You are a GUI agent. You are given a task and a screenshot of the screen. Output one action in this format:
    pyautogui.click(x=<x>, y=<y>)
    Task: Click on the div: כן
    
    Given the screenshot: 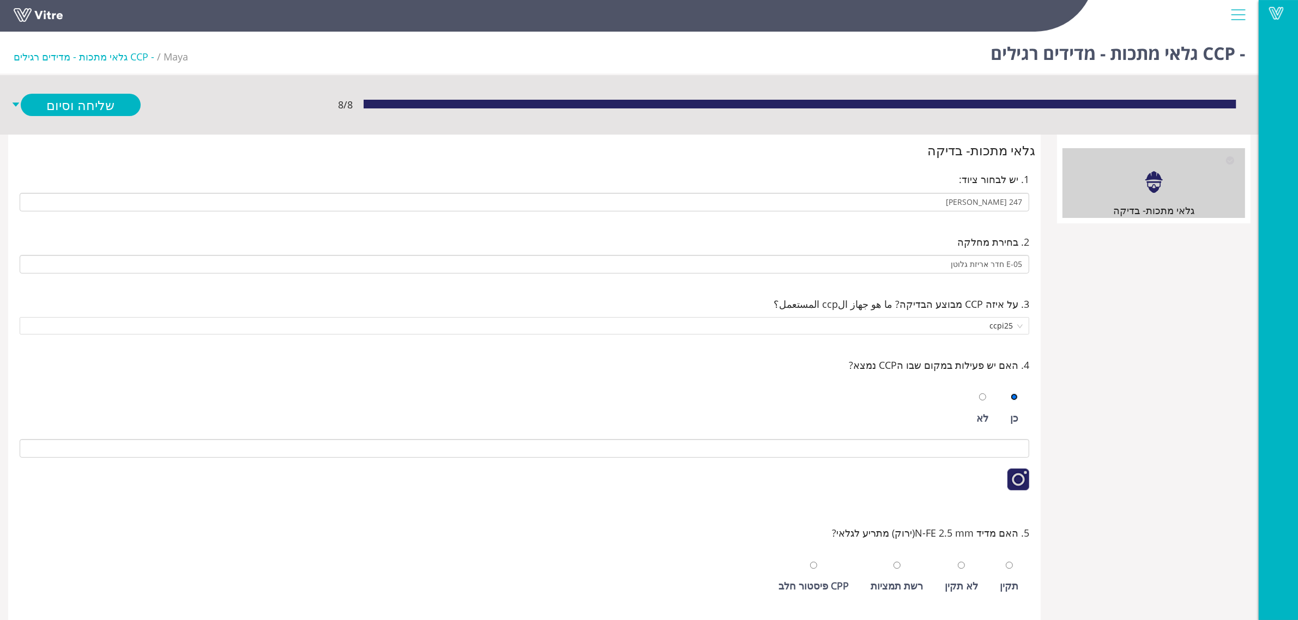 What is the action you would take?
    pyautogui.click(x=1014, y=418)
    